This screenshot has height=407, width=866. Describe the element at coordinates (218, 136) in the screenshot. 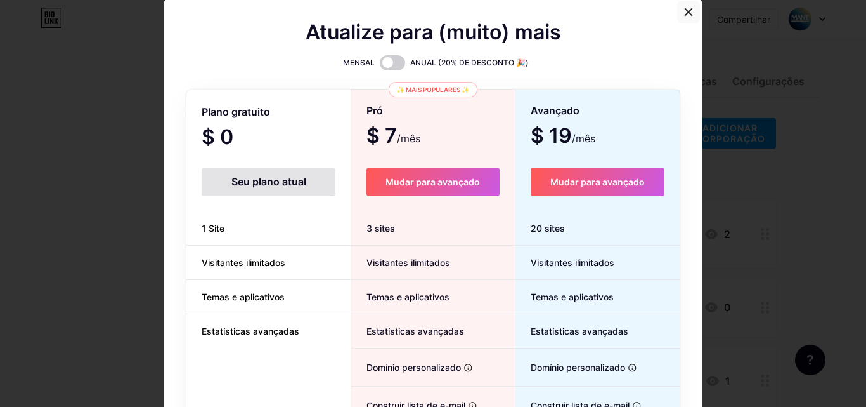

I see `font: $ 0` at that location.